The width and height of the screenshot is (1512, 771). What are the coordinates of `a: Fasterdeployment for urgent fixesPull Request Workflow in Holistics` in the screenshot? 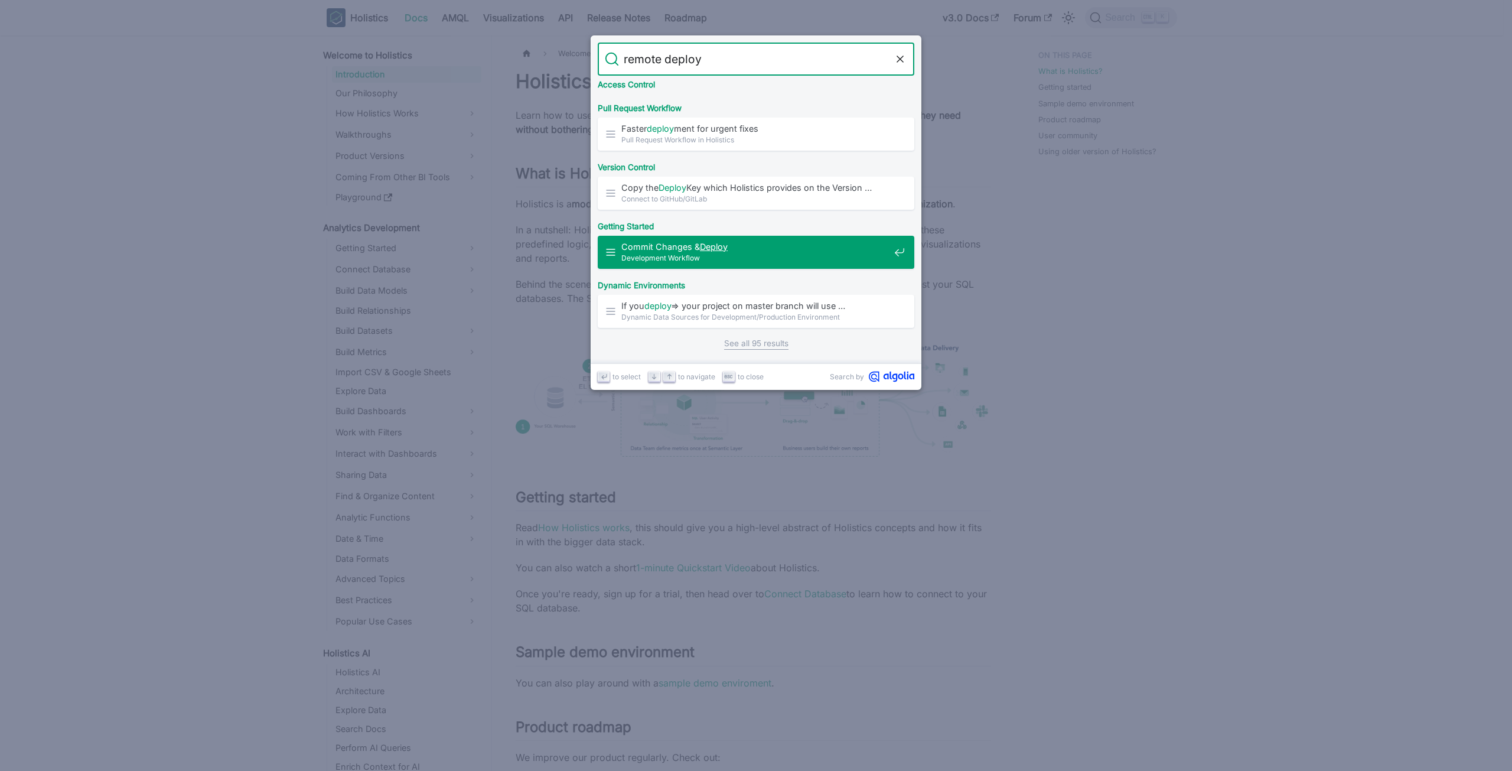 It's located at (756, 134).